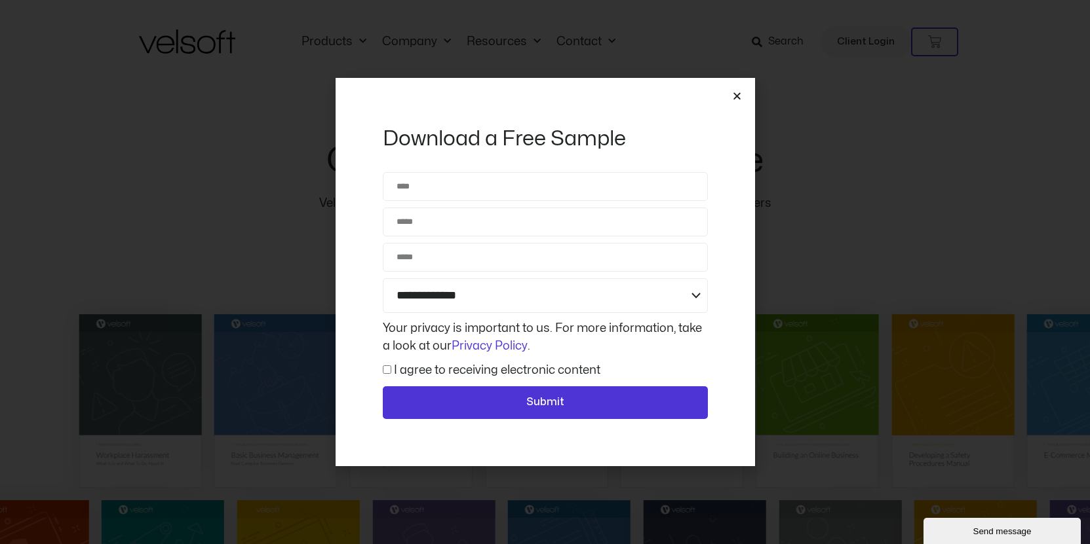 The width and height of the screenshot is (1090, 544). Describe the element at coordinates (545, 403) in the screenshot. I see `button: Submit` at that location.